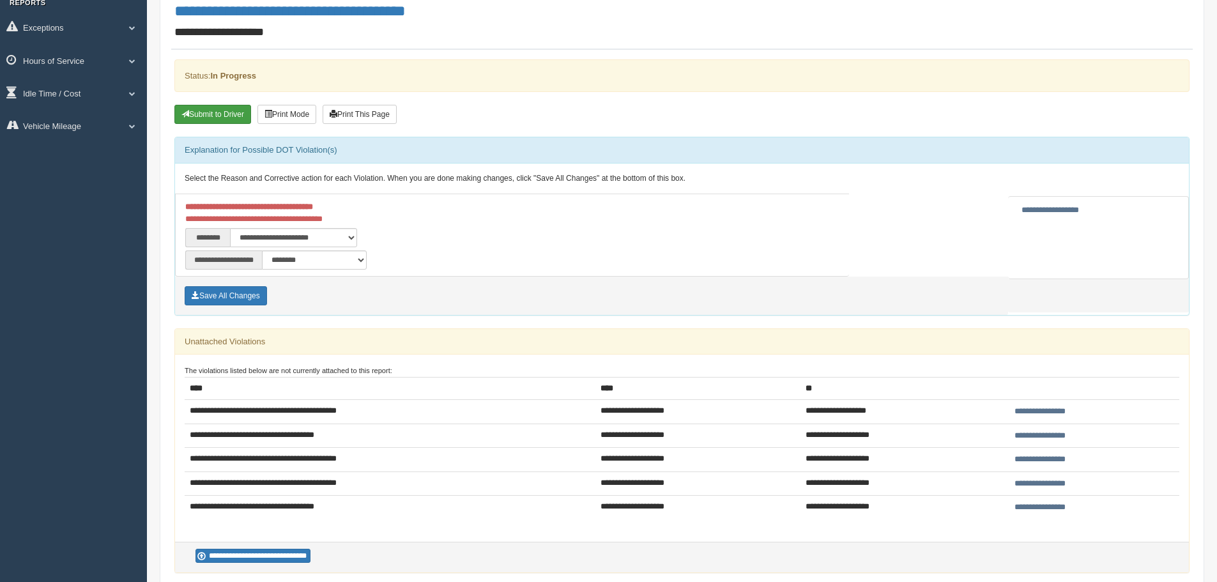  I want to click on button: Print Mode, so click(287, 114).